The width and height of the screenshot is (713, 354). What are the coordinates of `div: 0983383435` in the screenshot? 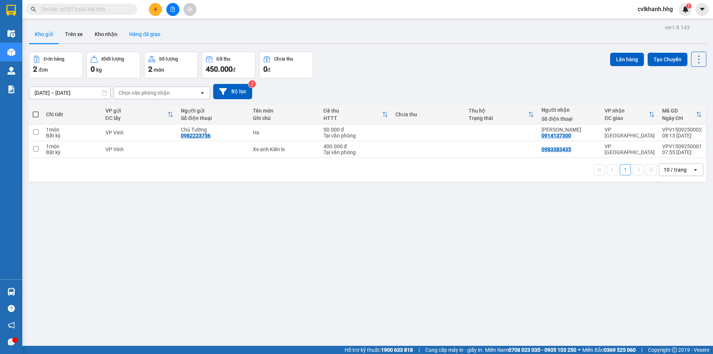 It's located at (557, 149).